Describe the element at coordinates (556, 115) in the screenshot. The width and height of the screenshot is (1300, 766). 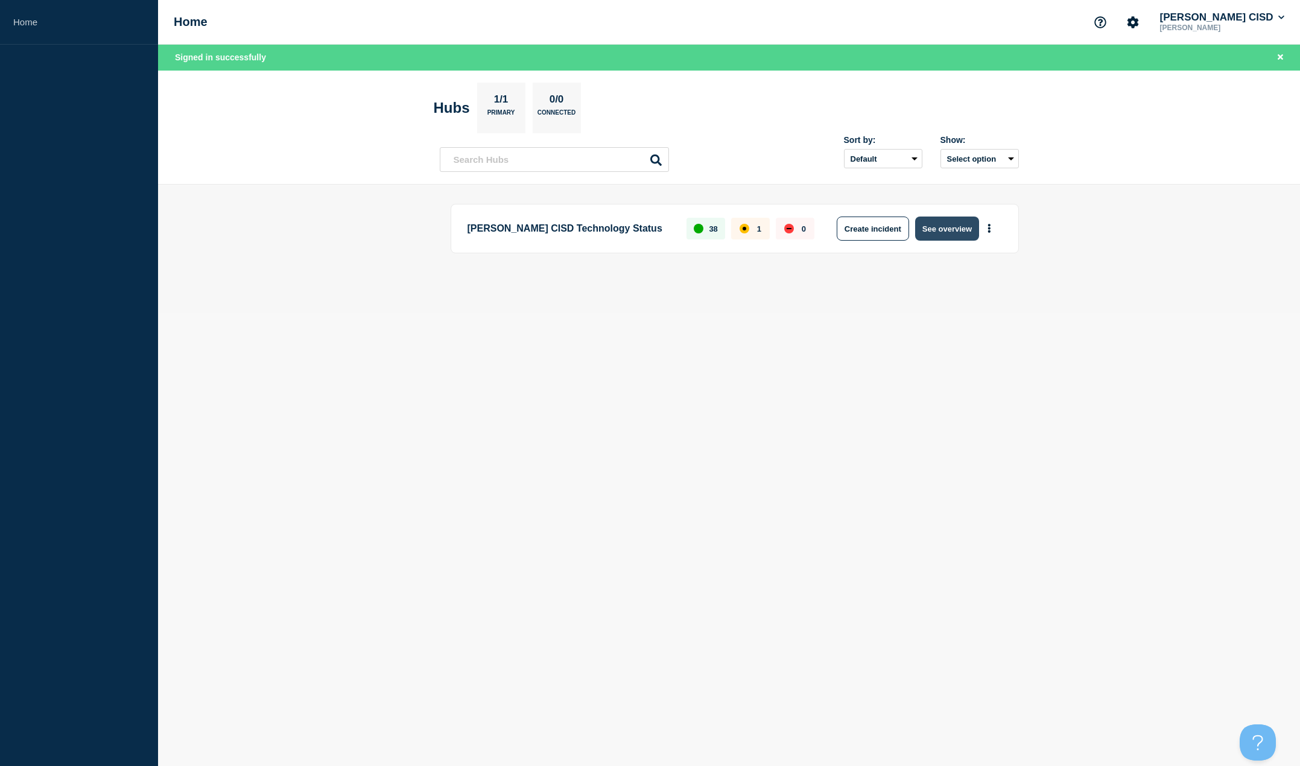
I see `p: Connected` at that location.